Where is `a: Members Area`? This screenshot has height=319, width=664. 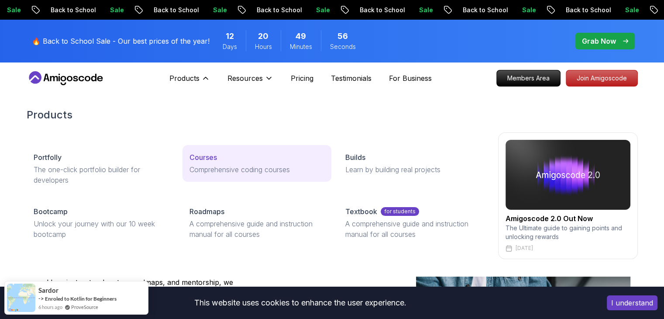 a: Members Area is located at coordinates (528, 78).